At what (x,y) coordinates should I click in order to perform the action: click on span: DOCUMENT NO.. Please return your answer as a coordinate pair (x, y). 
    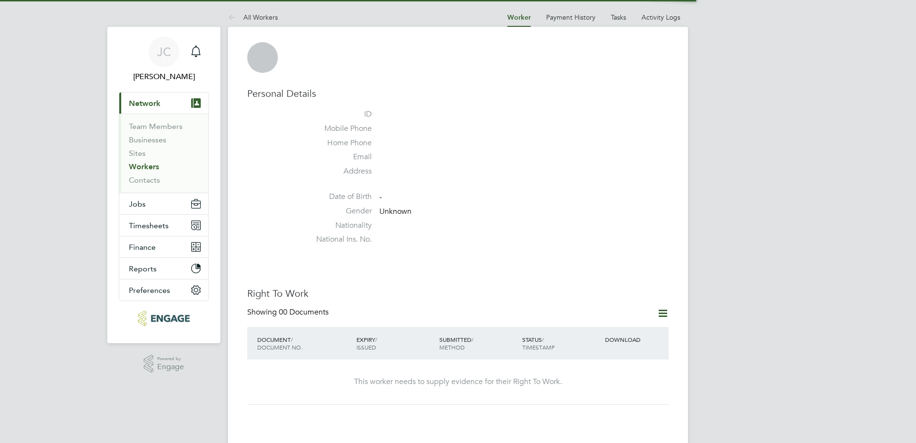
    Looking at the image, I should click on (280, 347).